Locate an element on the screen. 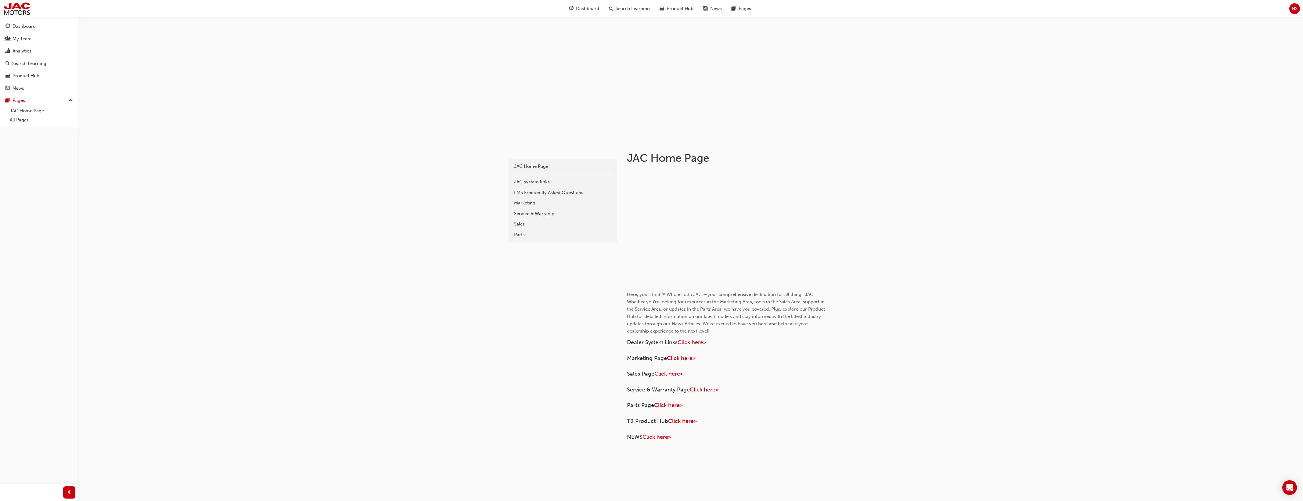 Image resolution: width=1303 pixels, height=501 pixels. a: Parts is located at coordinates (563, 235).